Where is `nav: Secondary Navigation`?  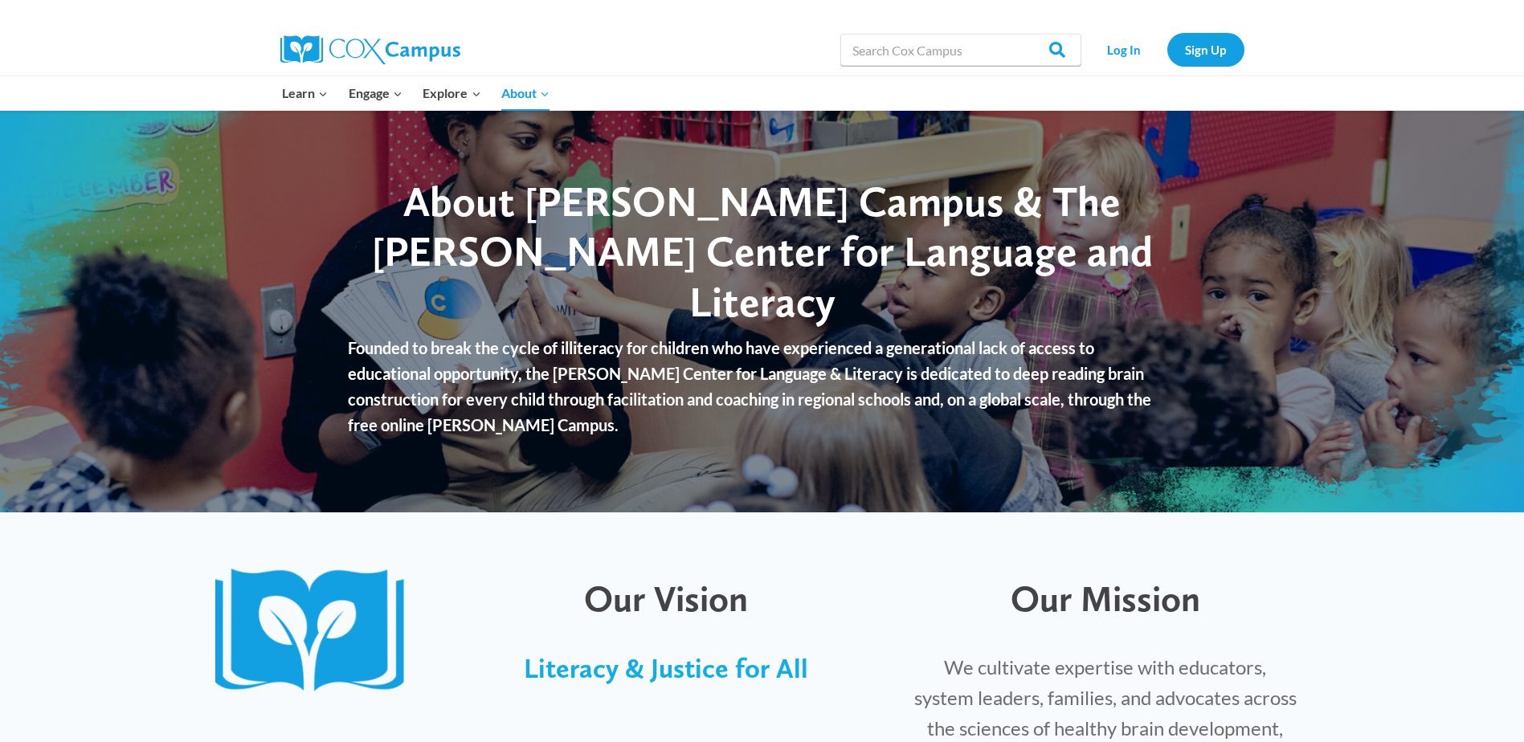
nav: Secondary Navigation is located at coordinates (1166, 49).